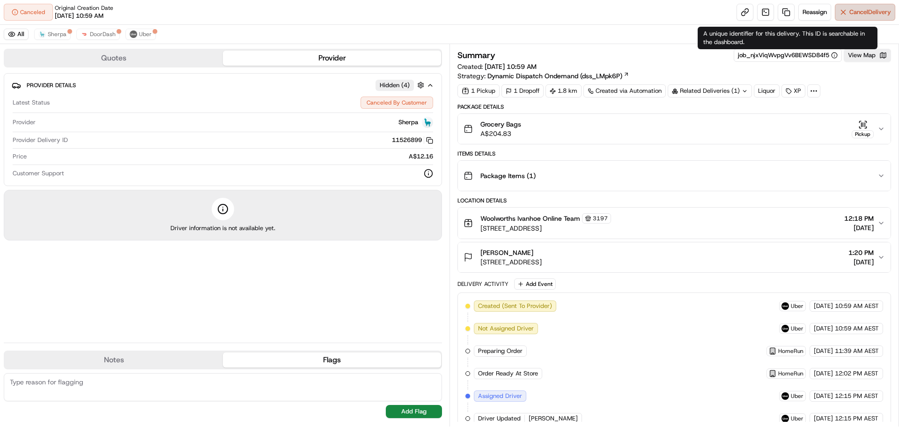 This screenshot has height=427, width=899. What do you see at coordinates (868, 55) in the screenshot?
I see `button: View Map` at bounding box center [868, 55].